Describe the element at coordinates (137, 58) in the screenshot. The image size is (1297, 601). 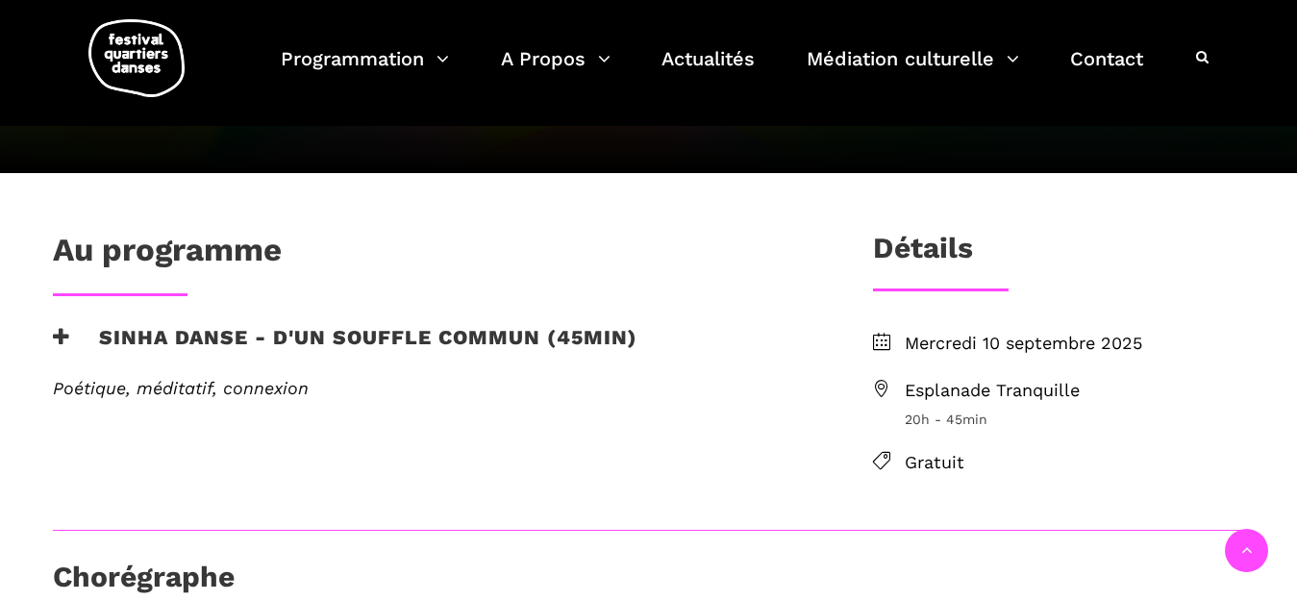
I see `img: logo-fqd-med` at that location.